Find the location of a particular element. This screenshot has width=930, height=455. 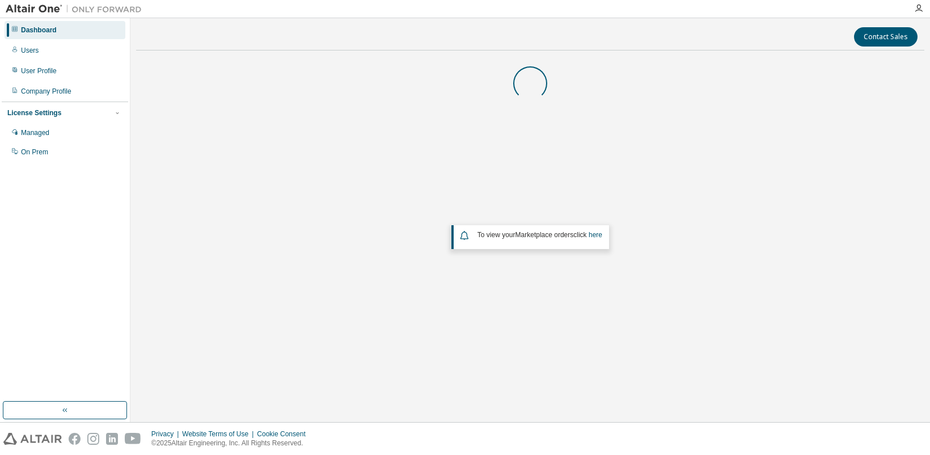

div: Website Terms of Use is located at coordinates (219, 434).